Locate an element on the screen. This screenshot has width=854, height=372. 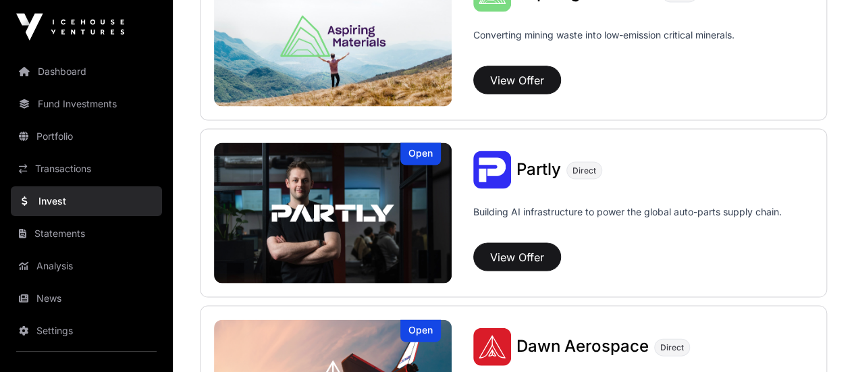
a: Partly is located at coordinates (539, 170).